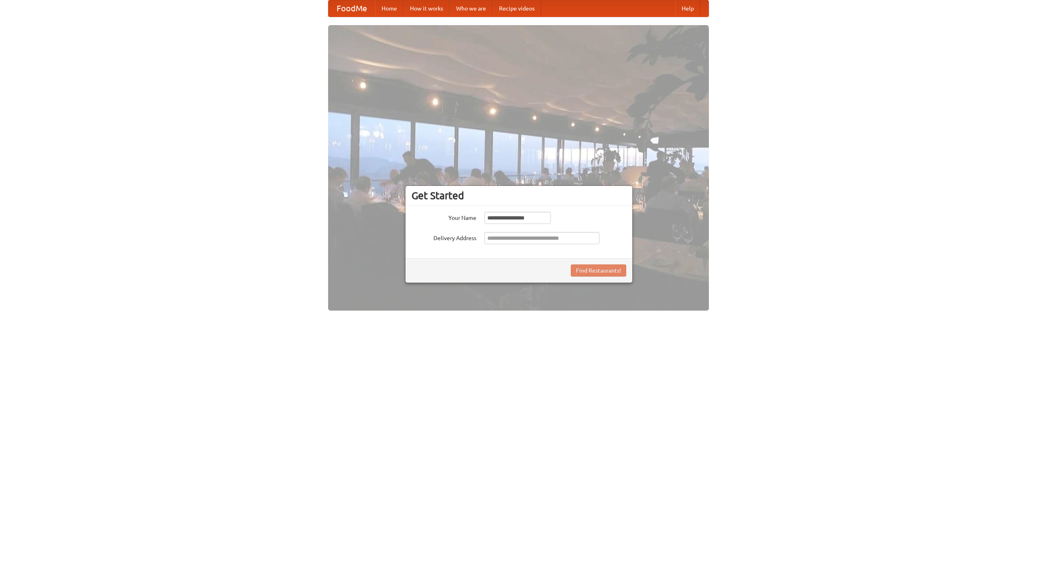 The height and width of the screenshot is (573, 1037). Describe the element at coordinates (519, 196) in the screenshot. I see `h3: Get Started` at that location.